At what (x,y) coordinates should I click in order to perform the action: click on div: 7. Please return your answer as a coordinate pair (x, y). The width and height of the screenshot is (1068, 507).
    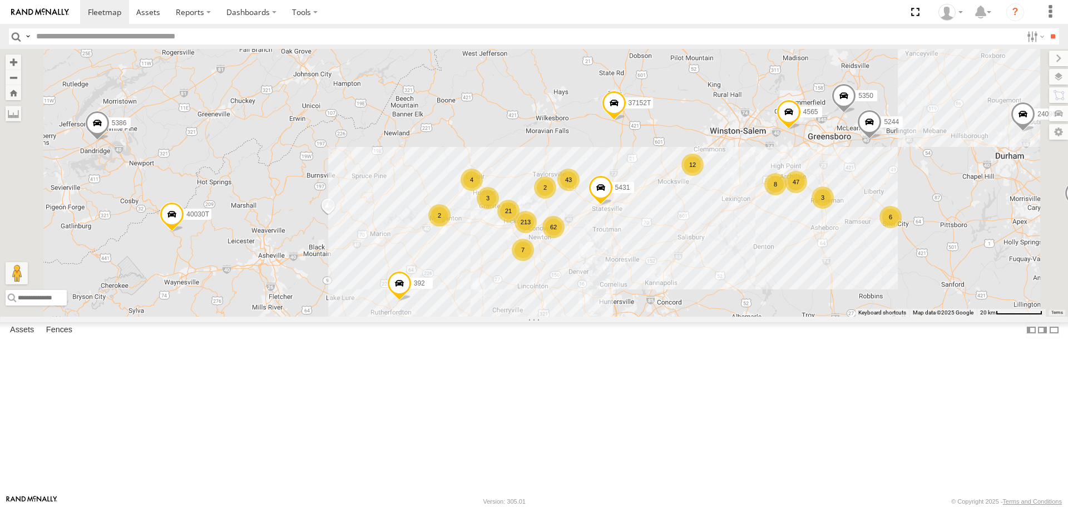
    Looking at the image, I should click on (523, 250).